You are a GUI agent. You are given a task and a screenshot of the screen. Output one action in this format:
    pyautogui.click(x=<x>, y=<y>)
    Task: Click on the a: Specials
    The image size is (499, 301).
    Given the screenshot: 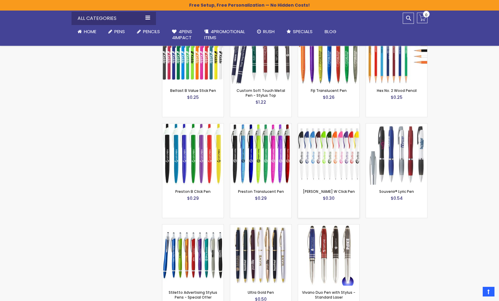 What is the action you would take?
    pyautogui.click(x=299, y=32)
    